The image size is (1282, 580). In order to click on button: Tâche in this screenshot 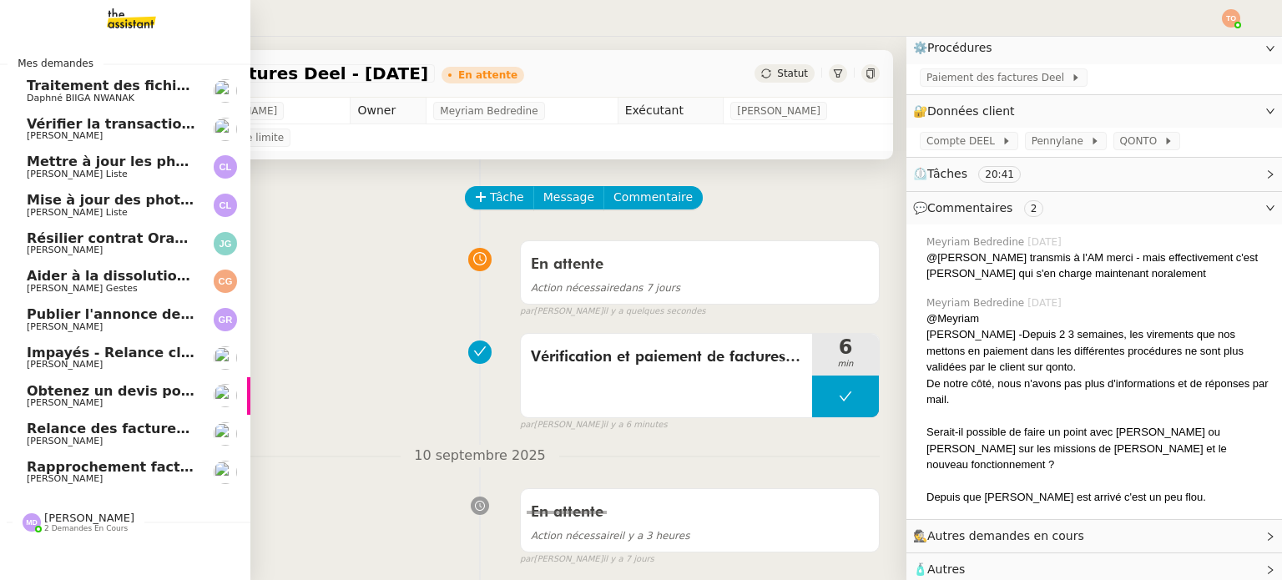, I will do `click(499, 198)`.